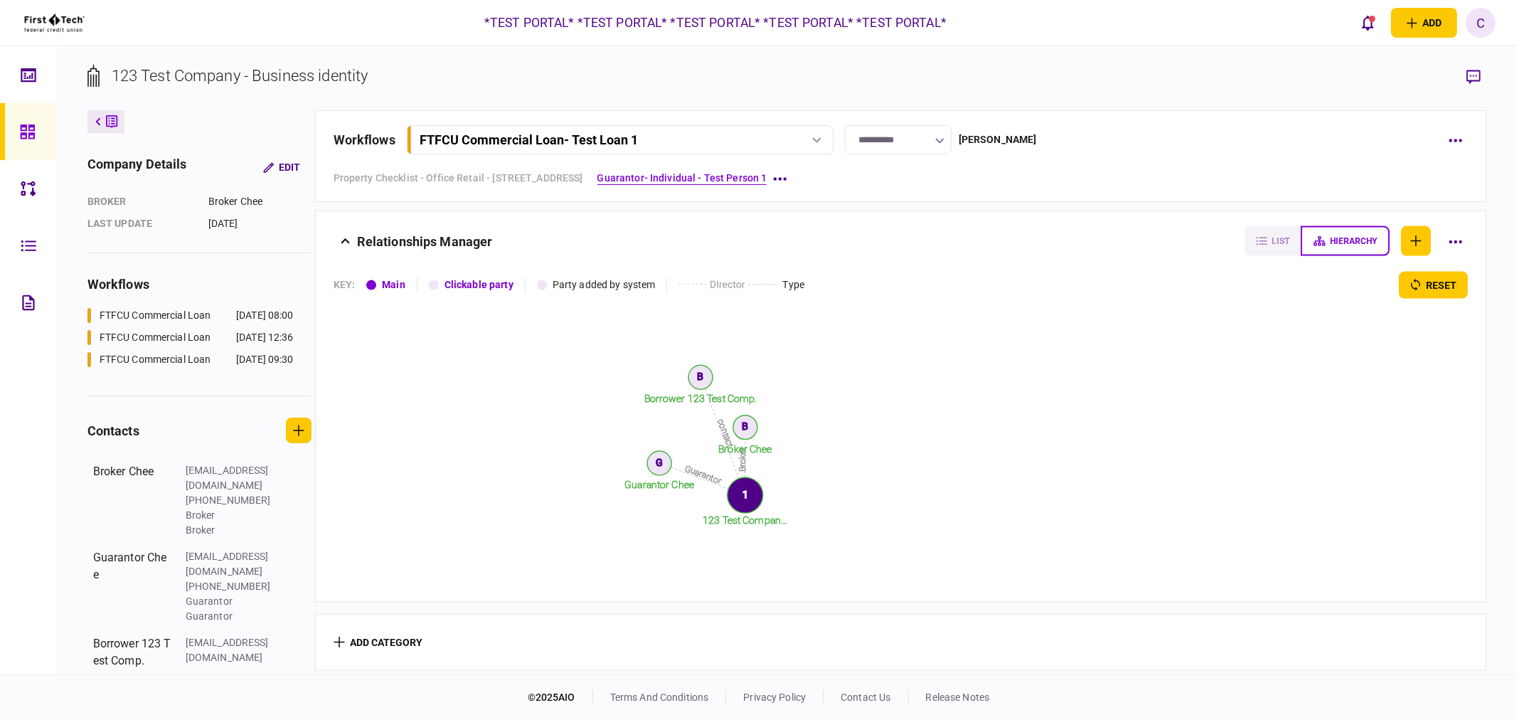 Image resolution: width=1517 pixels, height=720 pixels. What do you see at coordinates (703, 475) in the screenshot?
I see `text: Guarantor` at bounding box center [703, 475].